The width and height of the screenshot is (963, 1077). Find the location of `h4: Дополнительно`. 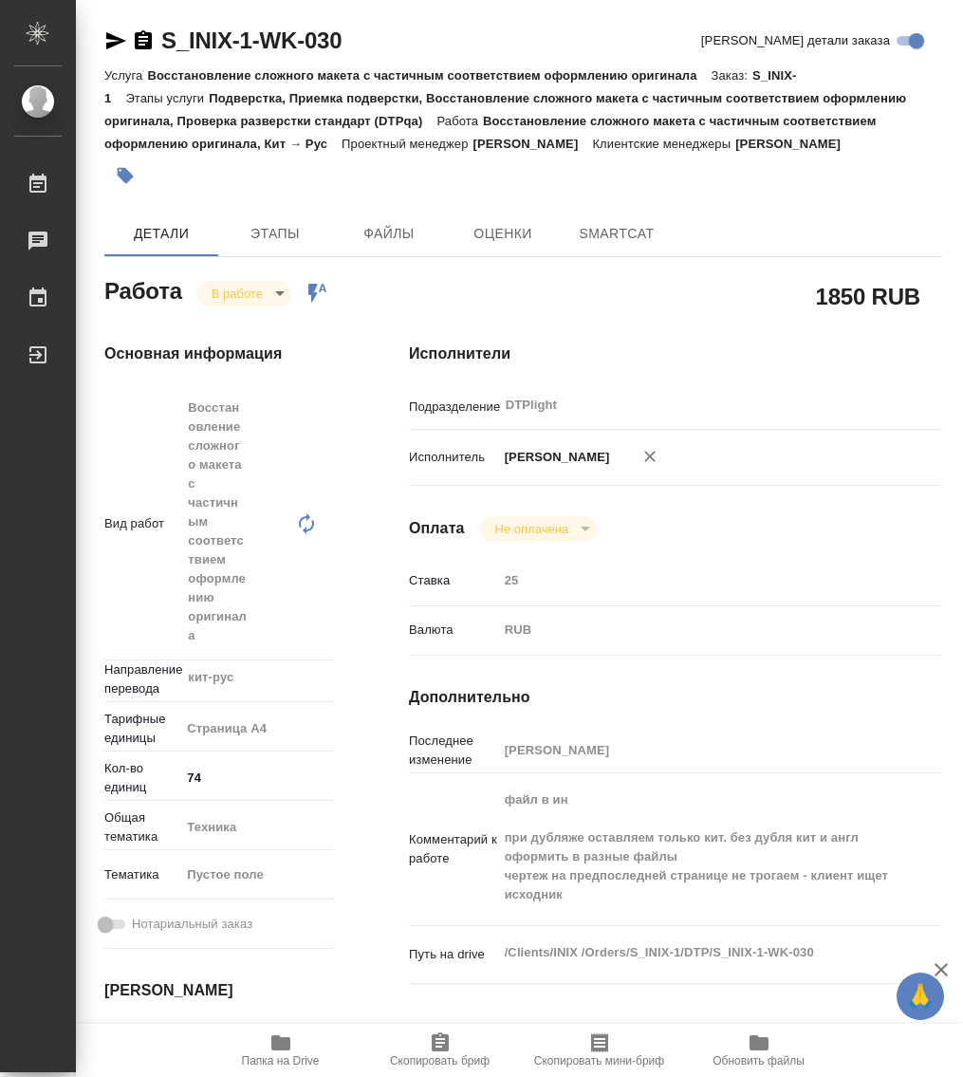

h4: Дополнительно is located at coordinates (676, 697).